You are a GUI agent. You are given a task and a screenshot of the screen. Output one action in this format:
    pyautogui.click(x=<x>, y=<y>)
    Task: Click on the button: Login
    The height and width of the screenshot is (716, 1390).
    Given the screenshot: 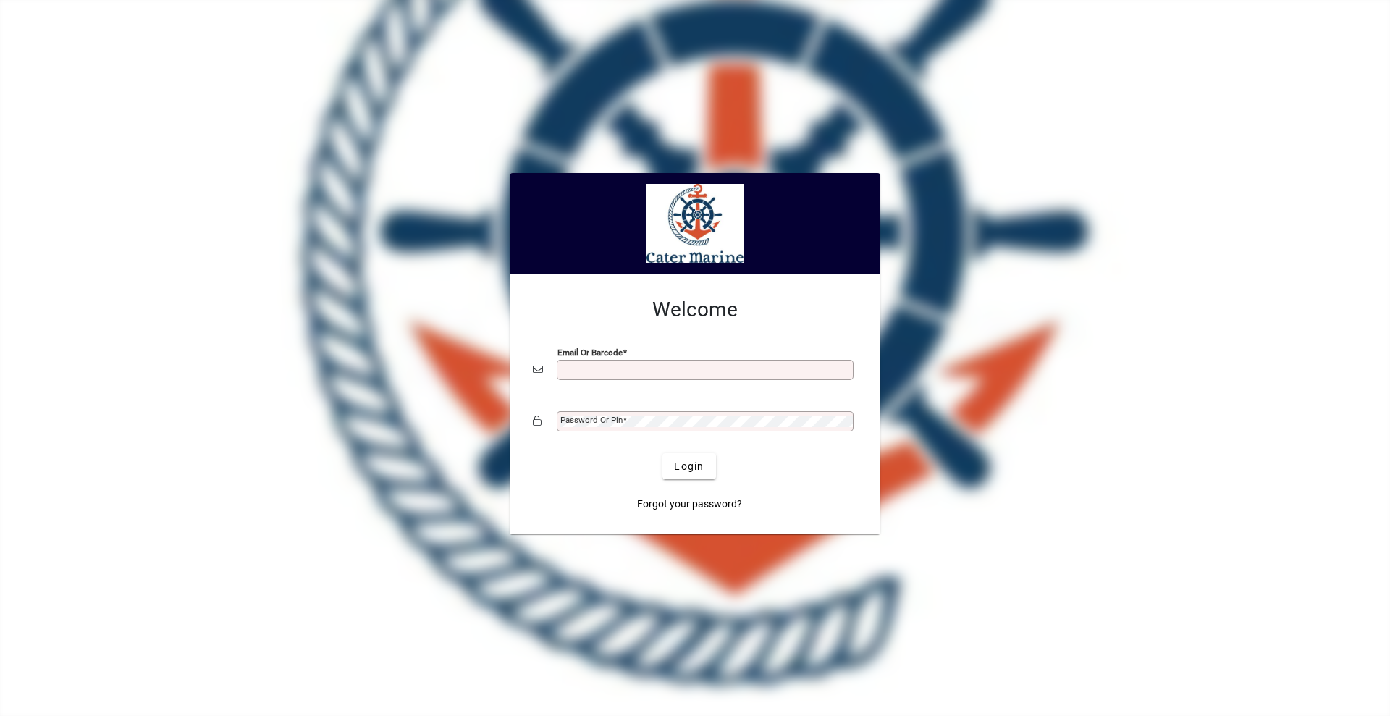 What is the action you would take?
    pyautogui.click(x=689, y=466)
    